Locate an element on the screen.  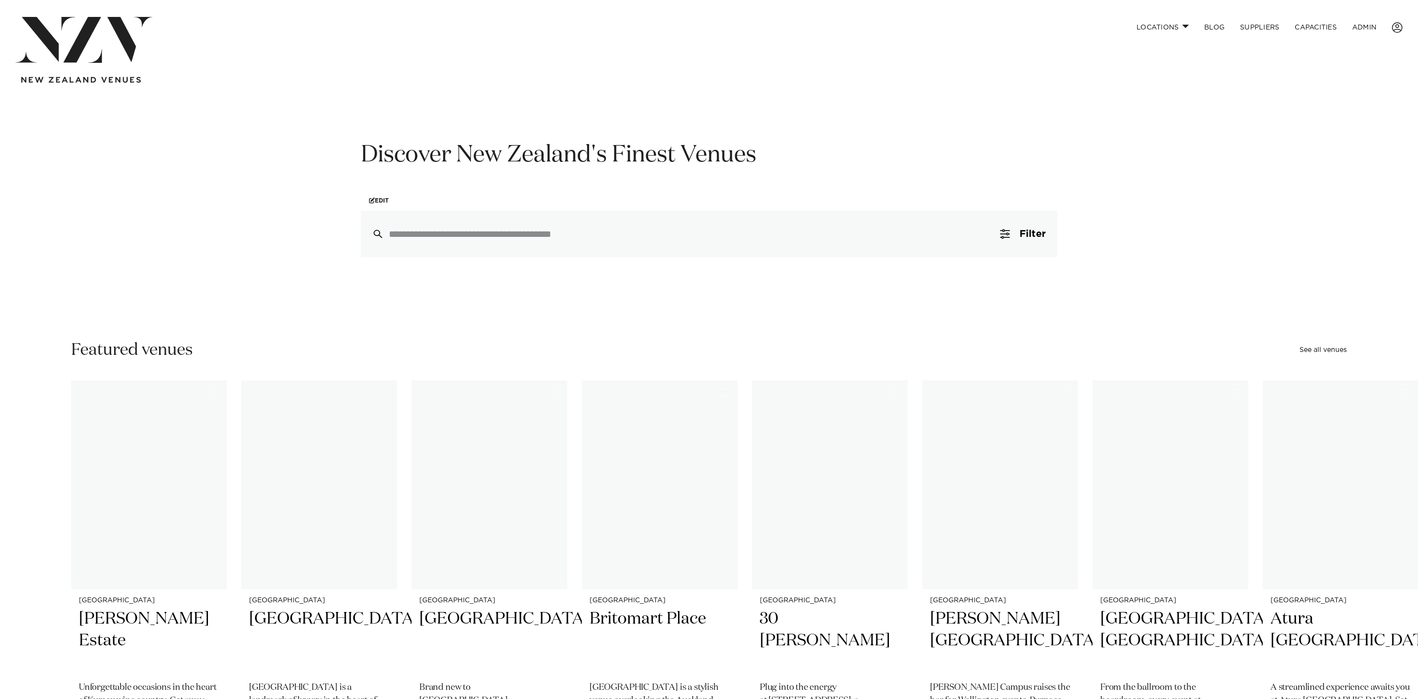
img: new-zealand-venues-text.png is located at coordinates (81, 80).